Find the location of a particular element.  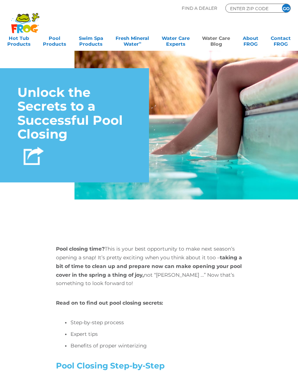

h4: Step-by-step process is located at coordinates (156, 323).